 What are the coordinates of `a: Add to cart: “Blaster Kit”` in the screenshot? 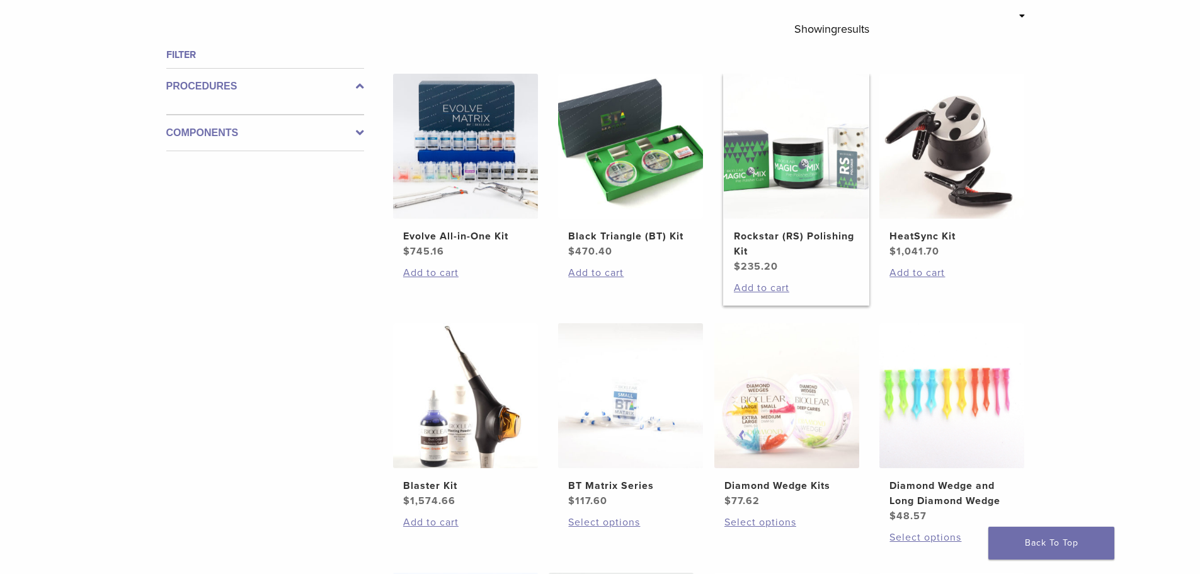 It's located at (466, 522).